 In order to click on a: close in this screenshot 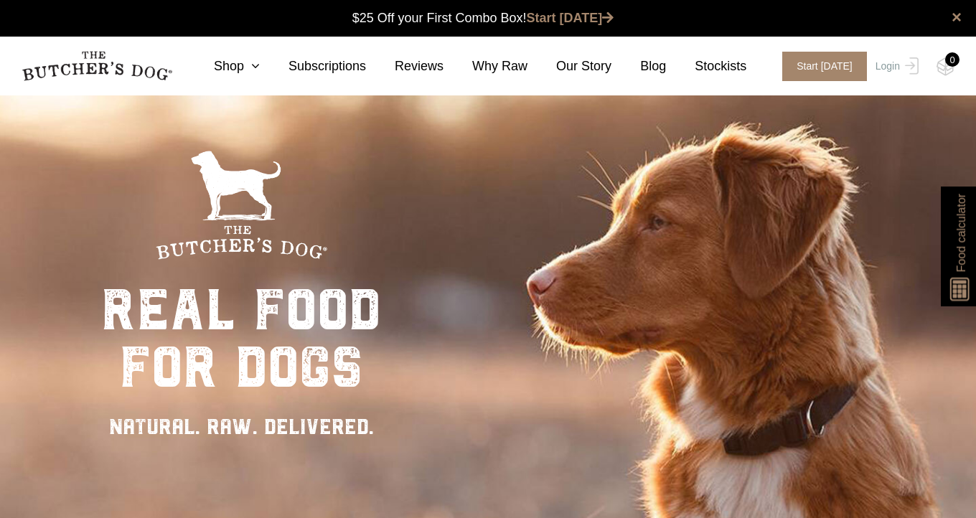, I will do `click(957, 17)`.